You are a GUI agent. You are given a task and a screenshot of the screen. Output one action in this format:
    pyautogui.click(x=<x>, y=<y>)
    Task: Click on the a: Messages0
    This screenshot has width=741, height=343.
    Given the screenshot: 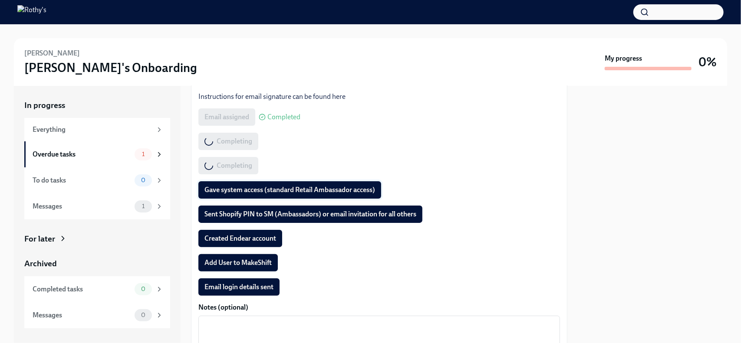 What is the action you would take?
    pyautogui.click(x=97, y=316)
    